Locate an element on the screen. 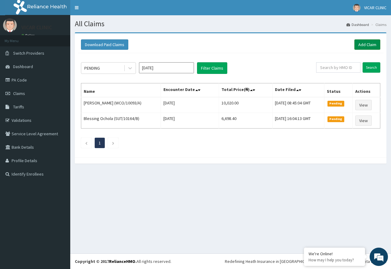 This screenshot has width=391, height=269. a: Dashboard is located at coordinates (358, 24).